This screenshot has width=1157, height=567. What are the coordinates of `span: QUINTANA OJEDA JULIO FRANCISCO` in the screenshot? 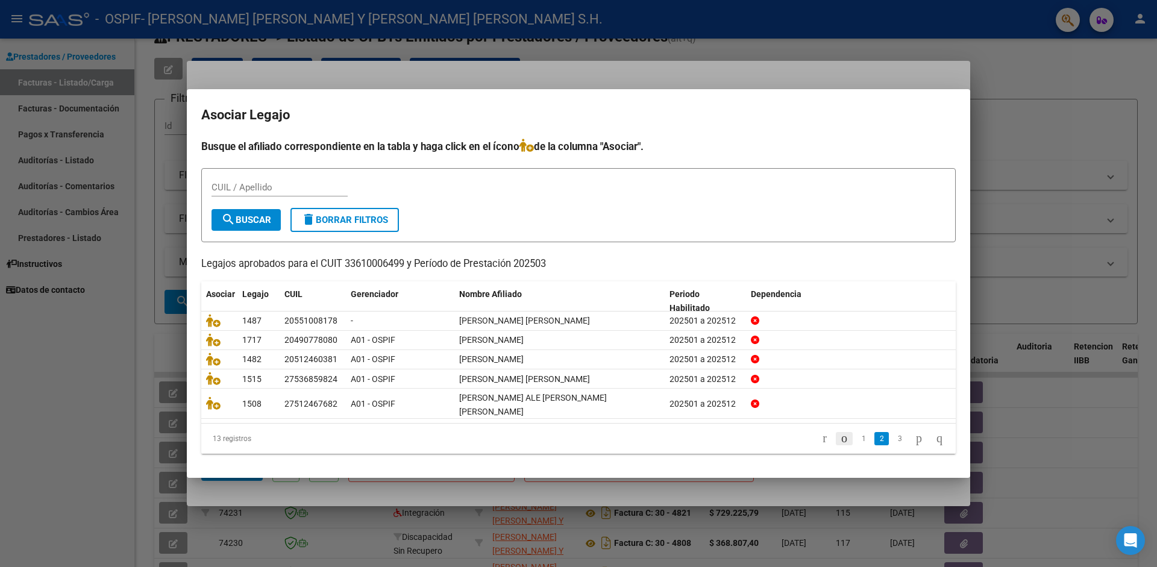 It's located at (524, 321).